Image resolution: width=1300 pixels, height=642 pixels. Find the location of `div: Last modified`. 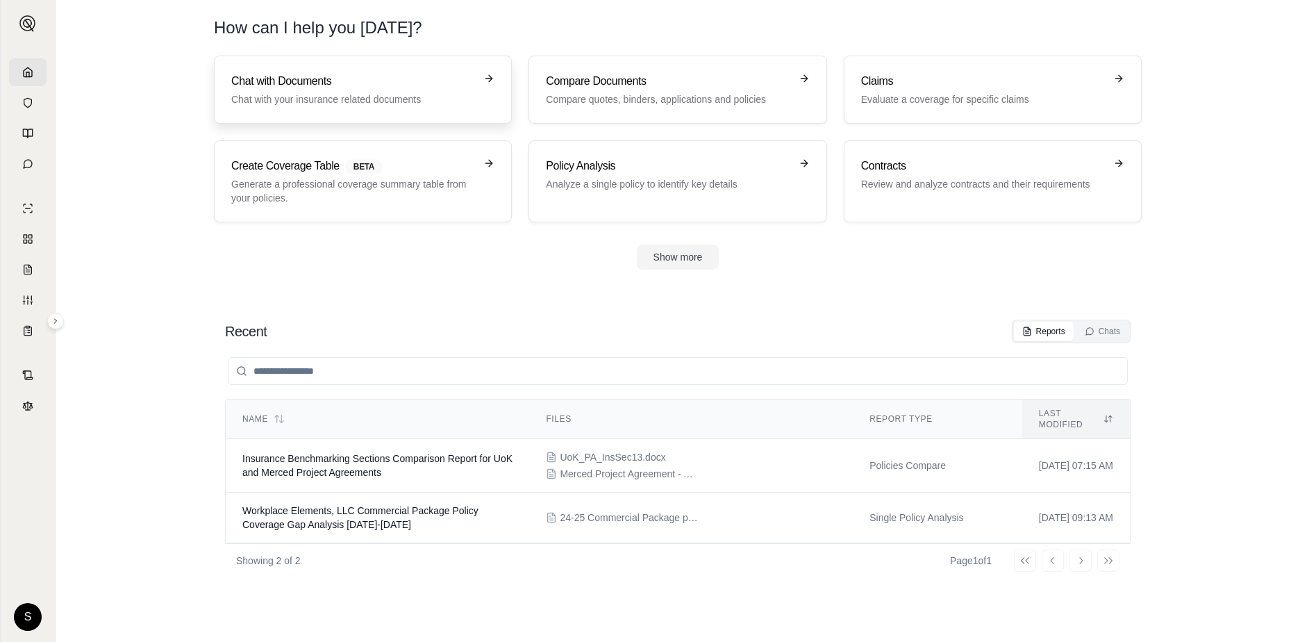

div: Last modified is located at coordinates (1076, 419).